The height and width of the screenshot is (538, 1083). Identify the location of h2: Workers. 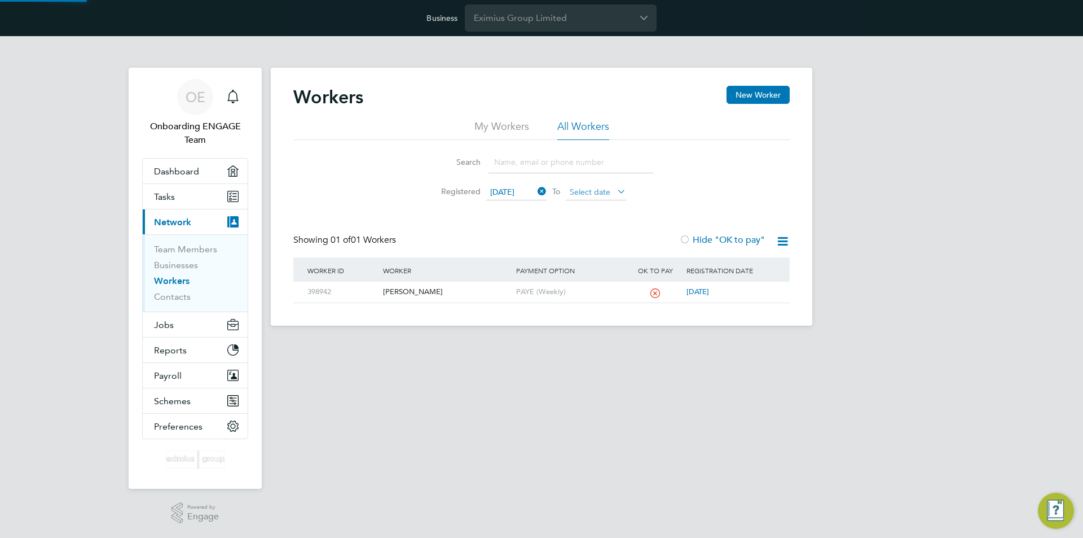
(328, 97).